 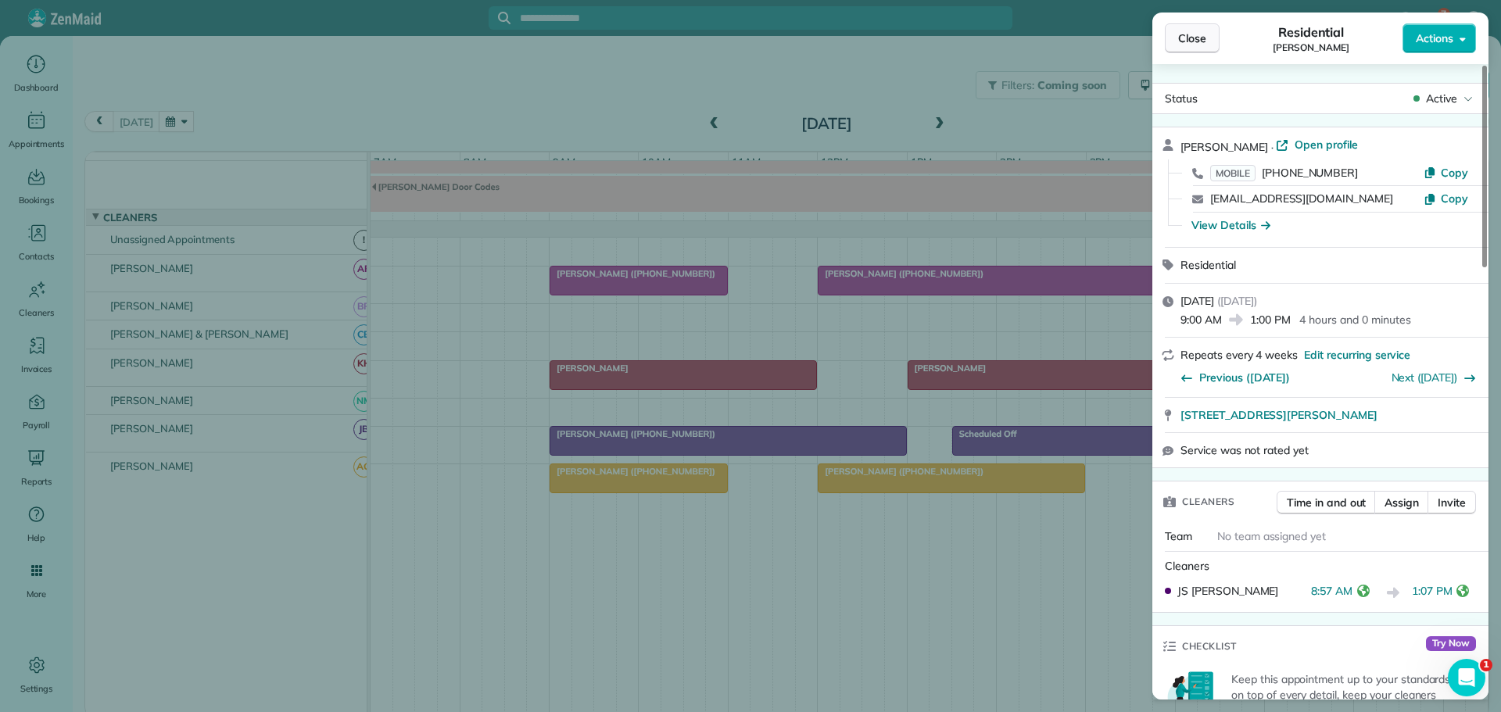 I want to click on span: Try Now, so click(x=1451, y=644).